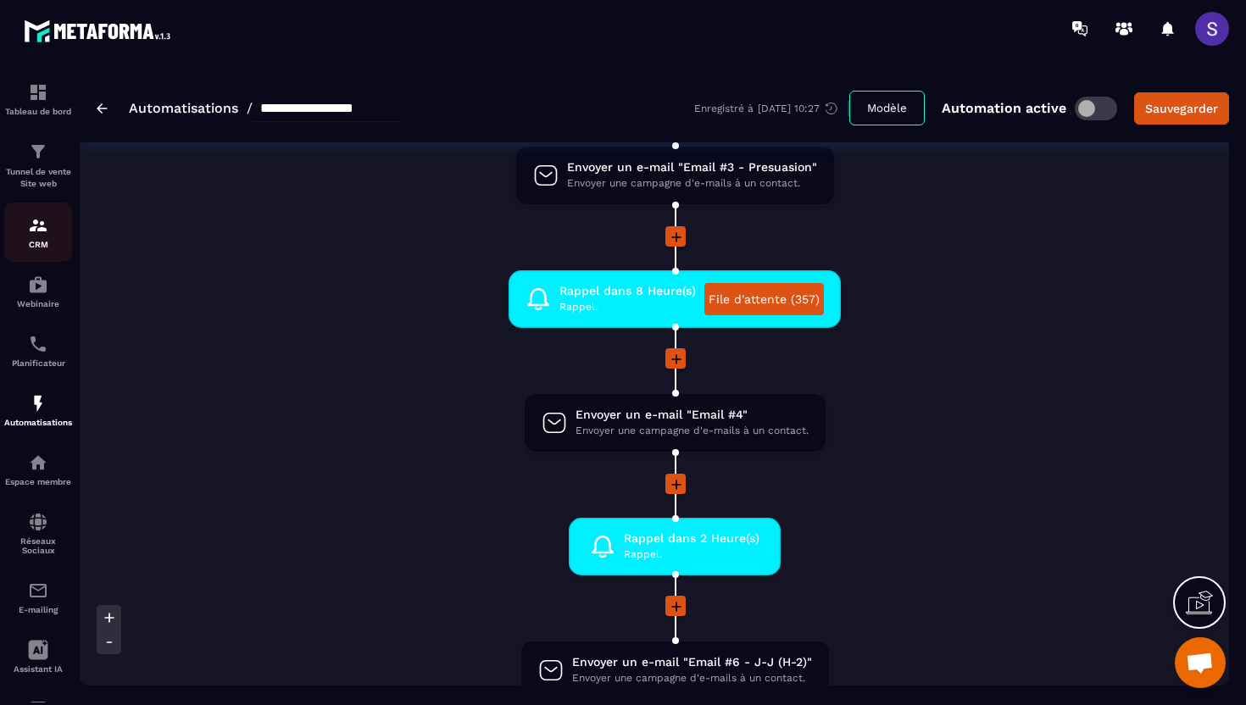  I want to click on div: Sauvegarder, so click(1181, 108).